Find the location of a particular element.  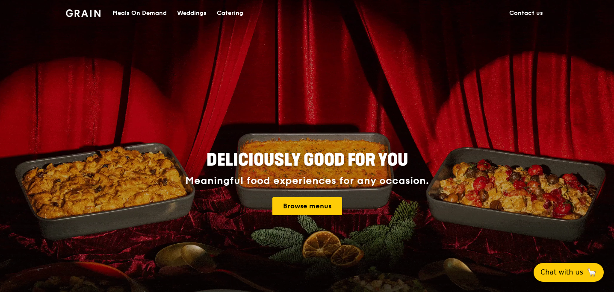

div: Catering is located at coordinates (230, 13).